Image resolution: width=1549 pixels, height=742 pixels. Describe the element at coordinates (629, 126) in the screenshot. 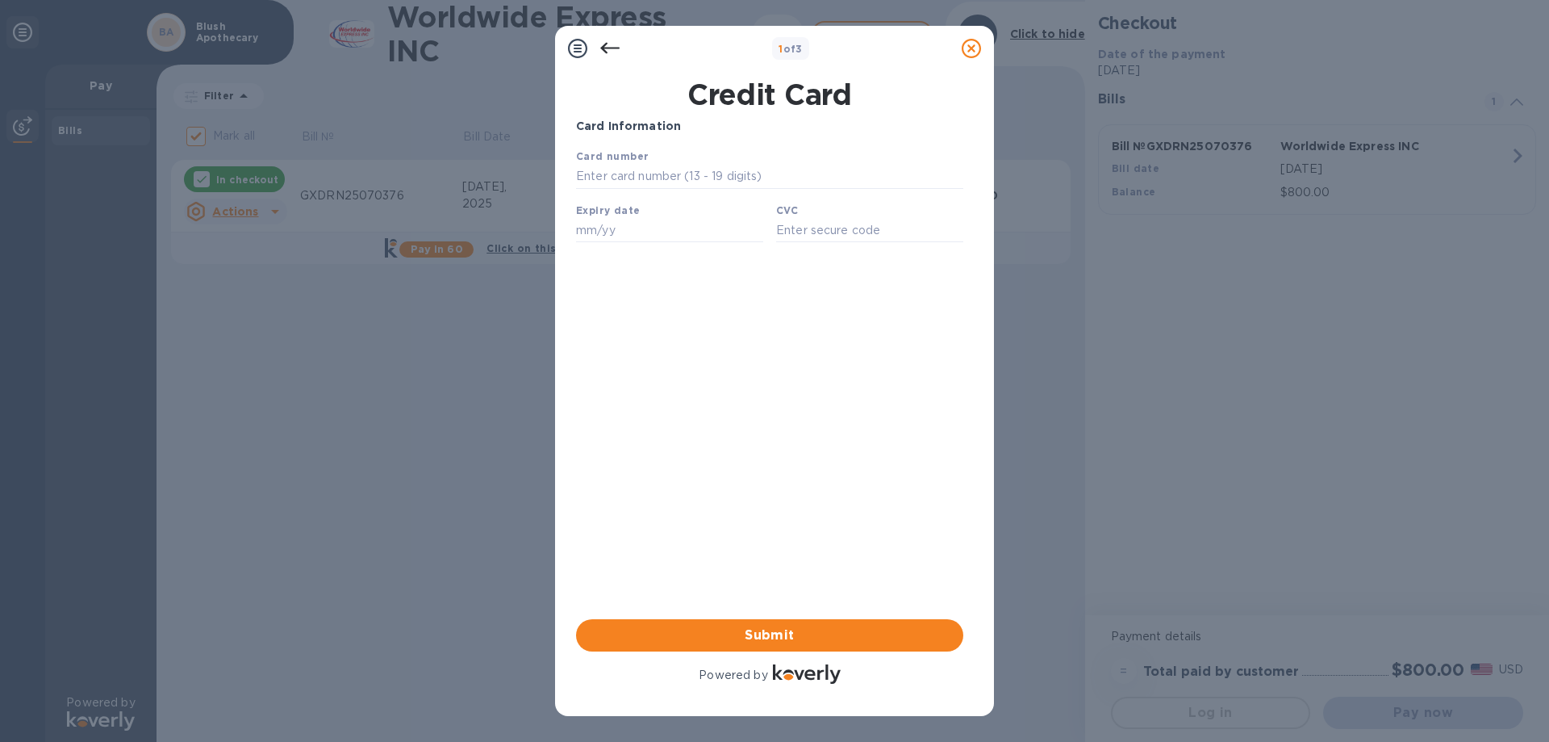

I see `b: Card Information` at that location.